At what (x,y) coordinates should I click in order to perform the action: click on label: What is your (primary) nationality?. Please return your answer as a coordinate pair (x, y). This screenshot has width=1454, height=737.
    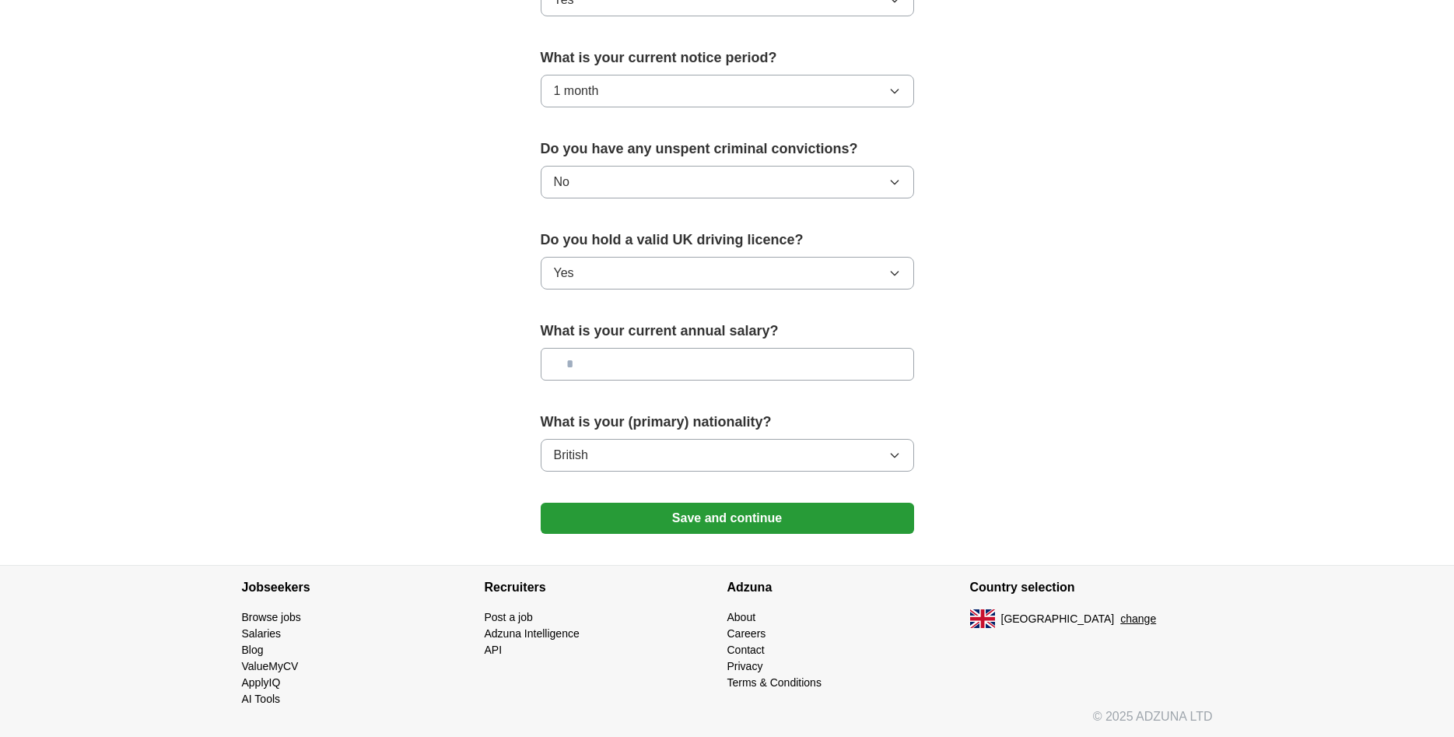
    Looking at the image, I should click on (727, 422).